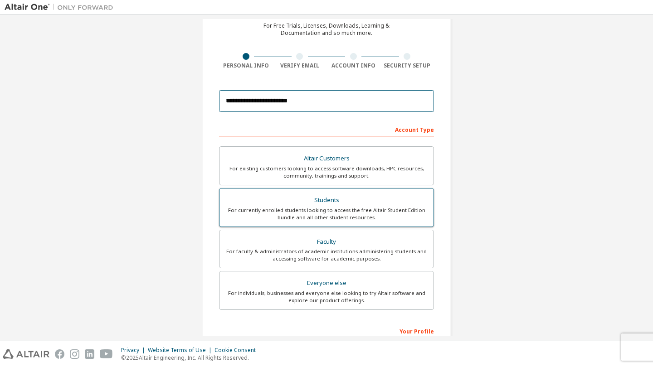  What do you see at coordinates (326, 297) in the screenshot?
I see `div: For individuals, businesses and everyone else looking to try Altair software and explore our prod...` at bounding box center [326, 297].